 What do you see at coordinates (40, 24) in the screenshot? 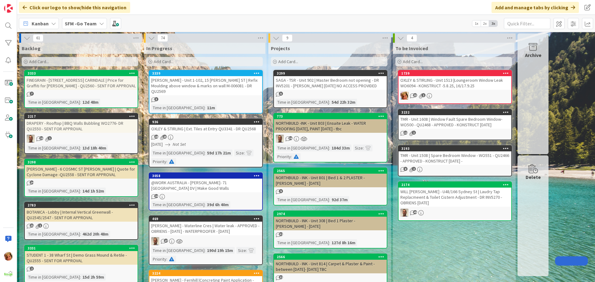
I see `span: Kanban` at bounding box center [40, 24].